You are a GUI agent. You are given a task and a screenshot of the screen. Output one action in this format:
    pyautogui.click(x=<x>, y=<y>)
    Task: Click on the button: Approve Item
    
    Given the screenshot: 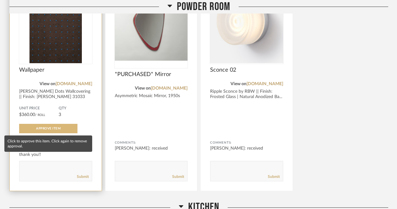 What is the action you would take?
    pyautogui.click(x=48, y=128)
    